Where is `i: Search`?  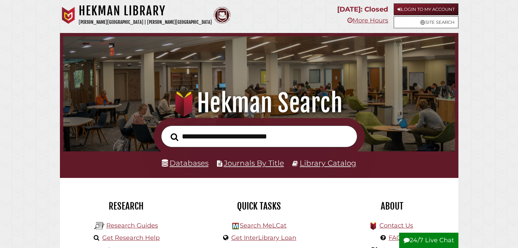 i: Search is located at coordinates (174, 137).